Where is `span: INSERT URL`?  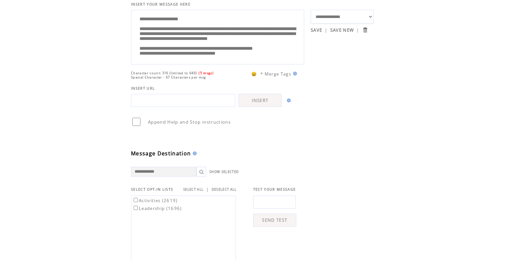
span: INSERT URL is located at coordinates (143, 88).